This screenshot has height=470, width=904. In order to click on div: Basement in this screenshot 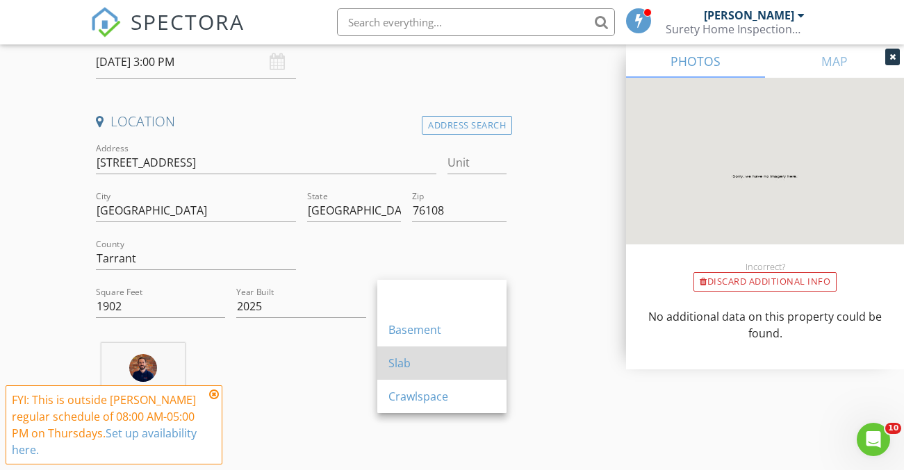, I will do `click(442, 330)`.